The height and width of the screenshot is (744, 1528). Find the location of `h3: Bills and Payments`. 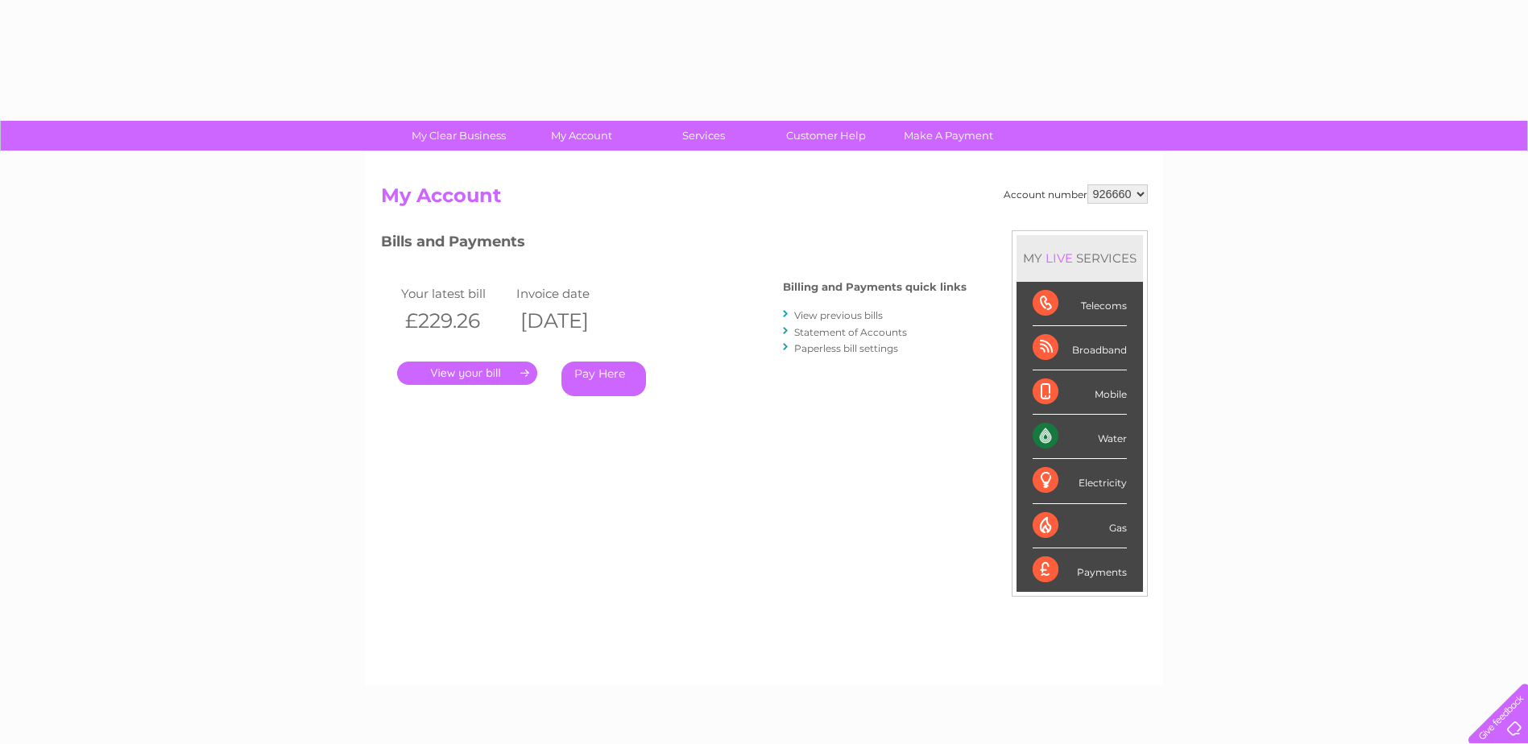

h3: Bills and Payments is located at coordinates (674, 244).